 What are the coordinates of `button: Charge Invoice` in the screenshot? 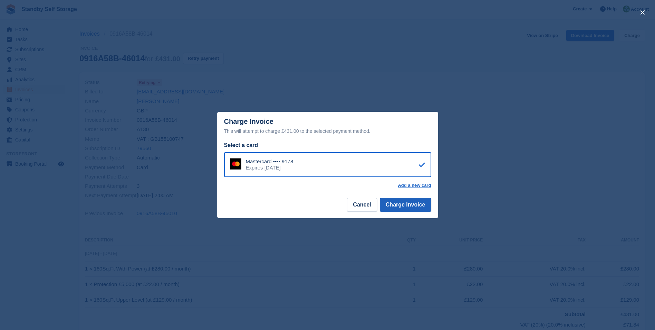 It's located at (406, 205).